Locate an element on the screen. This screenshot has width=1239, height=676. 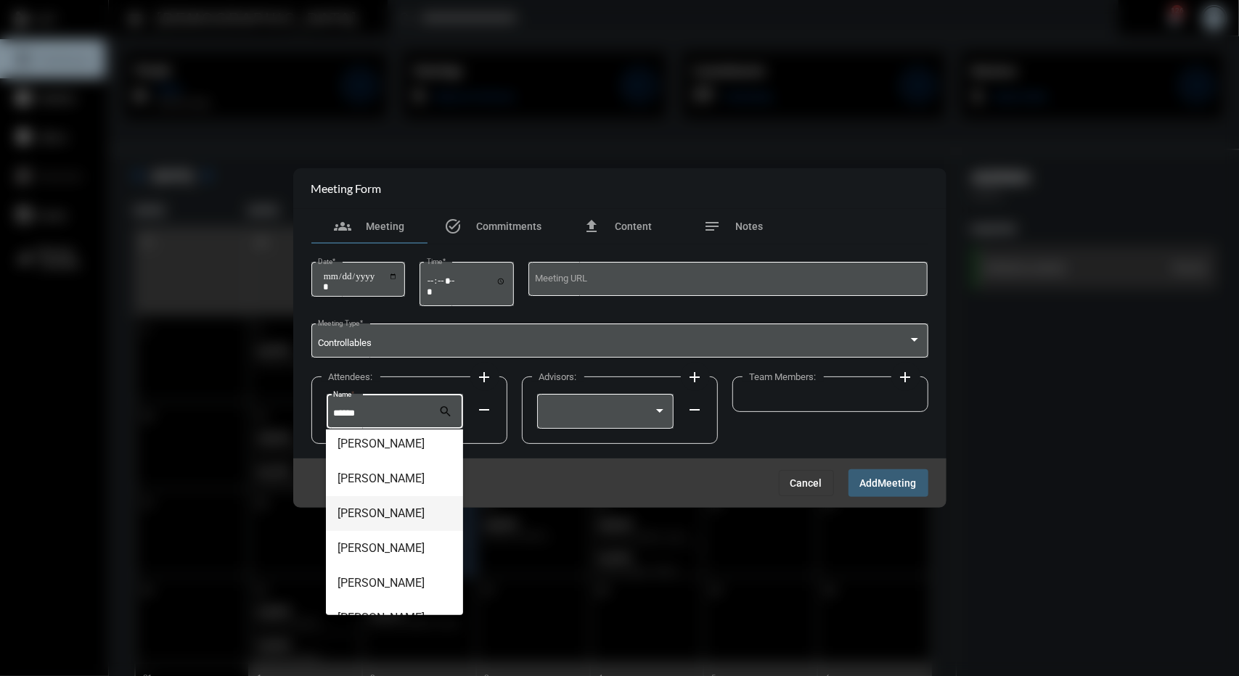
span: Commitments is located at coordinates (509, 226).